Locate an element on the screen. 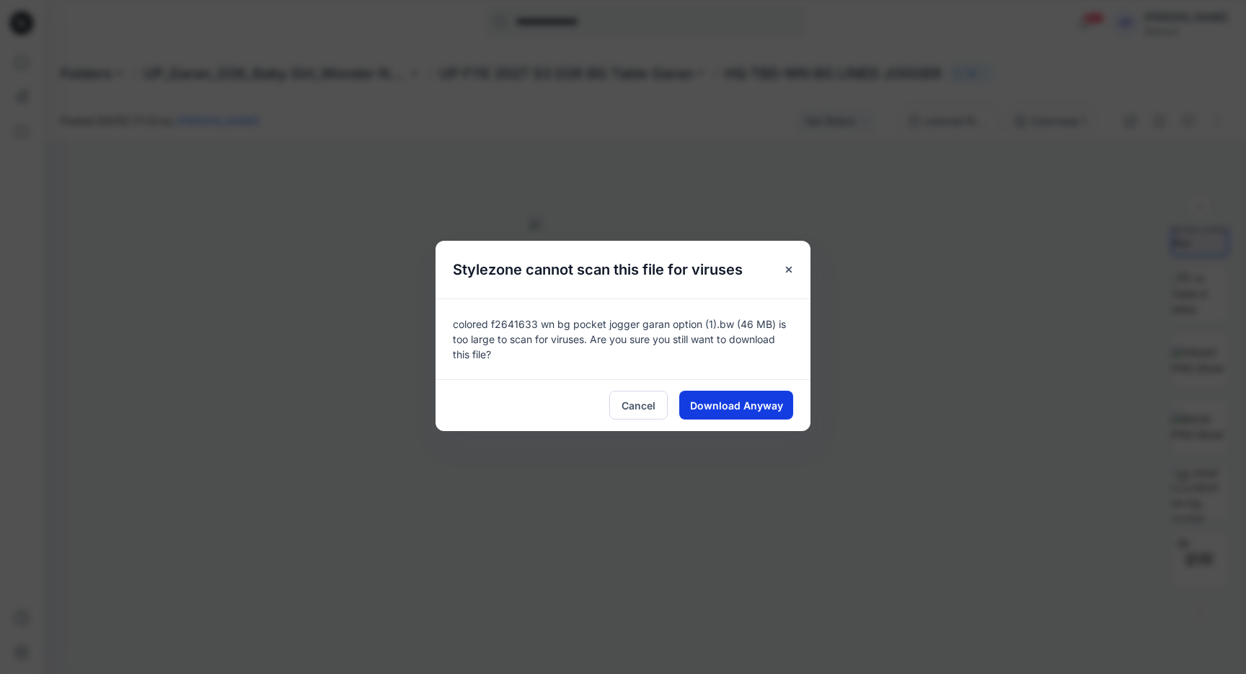 The image size is (1246, 674). h5: Stylezone cannot scan this file for viruses is located at coordinates (598, 270).